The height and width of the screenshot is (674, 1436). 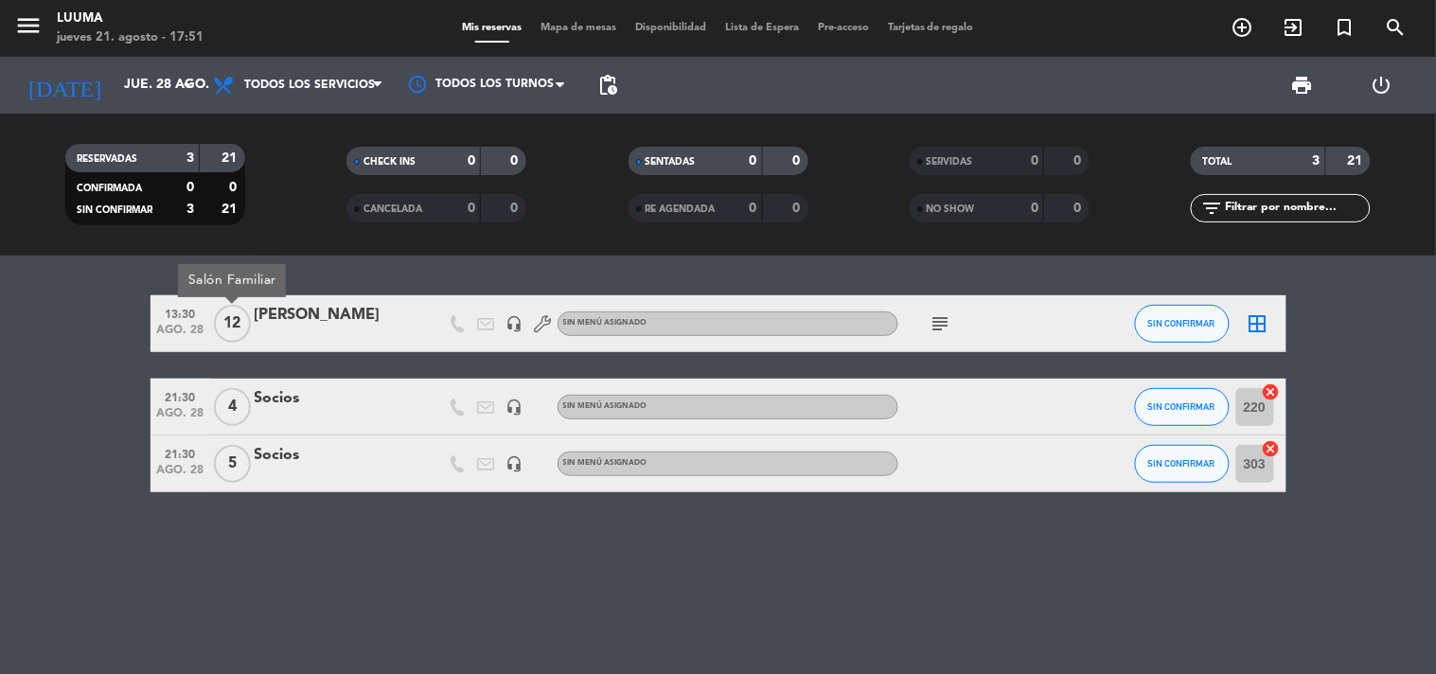 I want to click on i: border_all, so click(x=1258, y=324).